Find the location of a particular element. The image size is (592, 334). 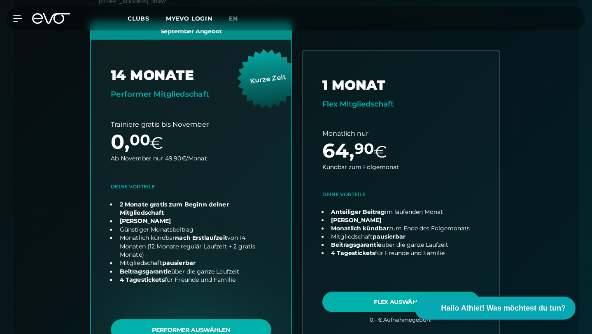

a: en is located at coordinates (238, 19).